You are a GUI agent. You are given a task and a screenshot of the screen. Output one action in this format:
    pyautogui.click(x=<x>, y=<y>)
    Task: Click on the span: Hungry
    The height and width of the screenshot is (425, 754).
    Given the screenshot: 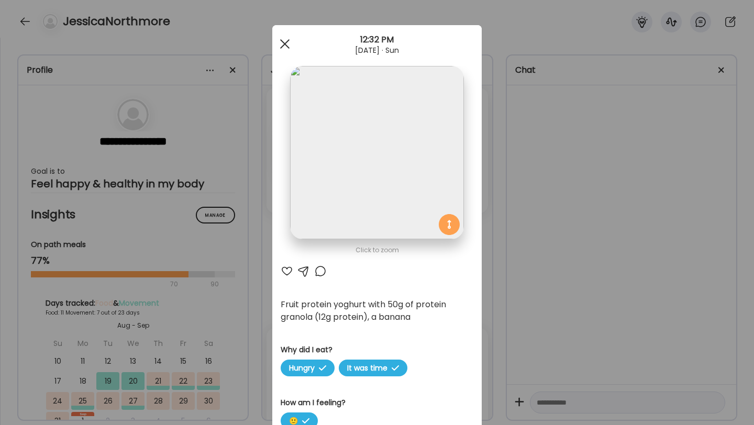 What is the action you would take?
    pyautogui.click(x=307, y=368)
    